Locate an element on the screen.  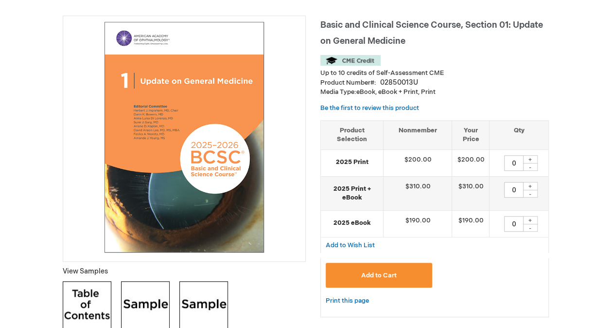
button: Add to Cart is located at coordinates (379, 275).